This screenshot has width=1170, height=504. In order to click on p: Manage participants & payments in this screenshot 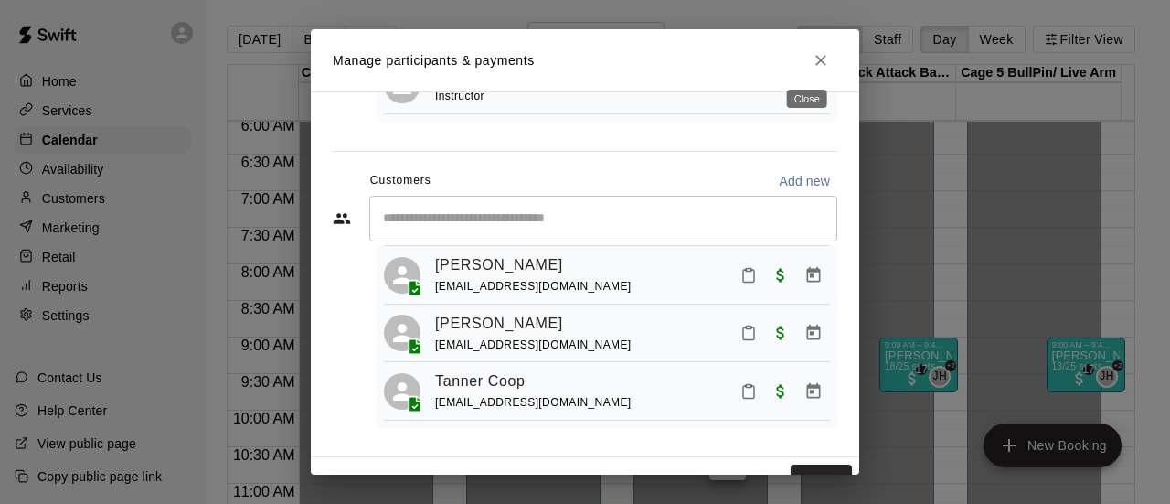, I will do `click(433, 60)`.